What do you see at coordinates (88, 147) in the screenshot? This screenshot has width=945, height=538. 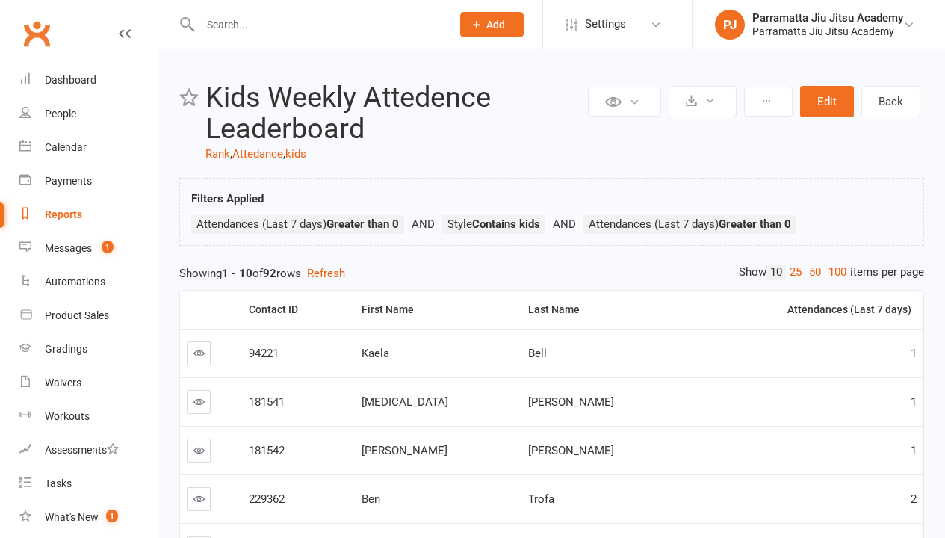 I see `a: Calendar` at bounding box center [88, 147].